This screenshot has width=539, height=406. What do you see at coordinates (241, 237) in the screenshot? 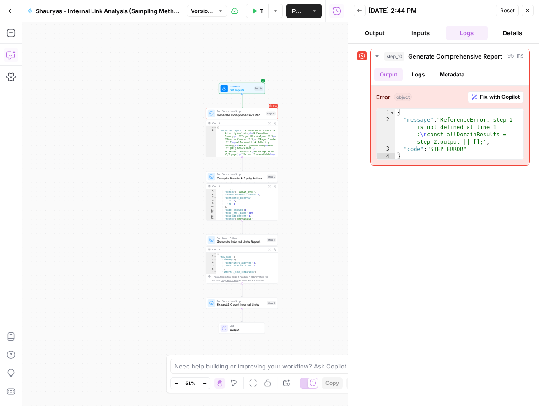
I see `span: Run Code · Python` at bounding box center [241, 237].